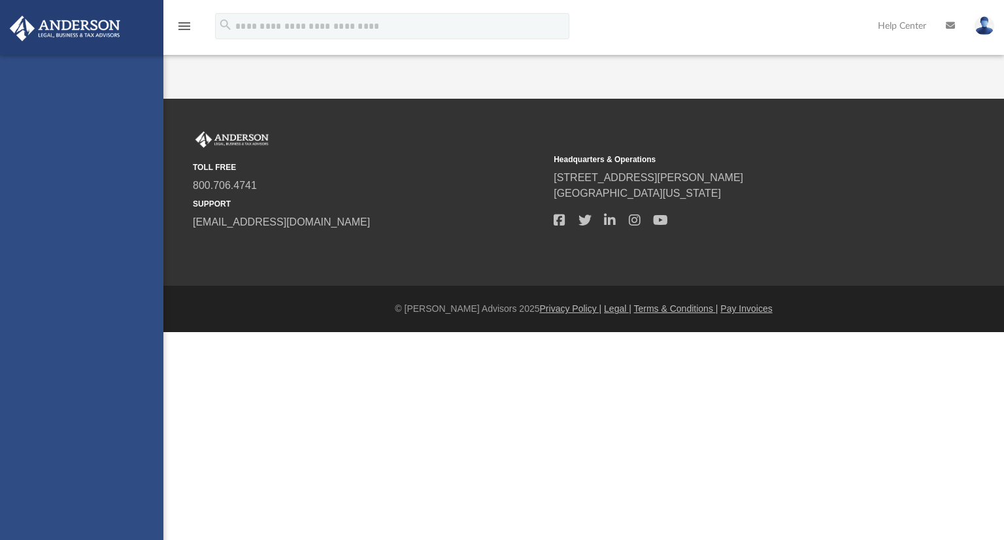 This screenshot has width=1004, height=540. I want to click on small: Headquarters & Operations, so click(730, 160).